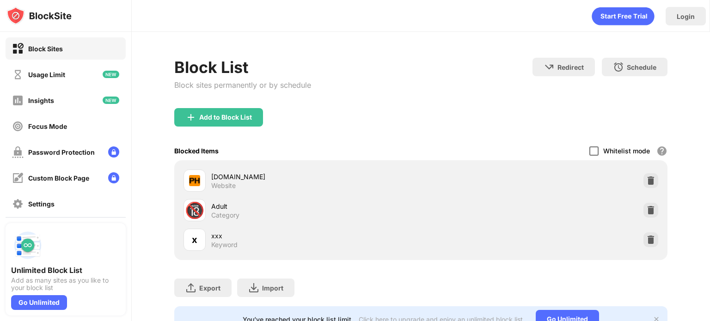 This screenshot has width=710, height=321. What do you see at coordinates (195, 181) in the screenshot?
I see `img: favicons` at bounding box center [195, 181].